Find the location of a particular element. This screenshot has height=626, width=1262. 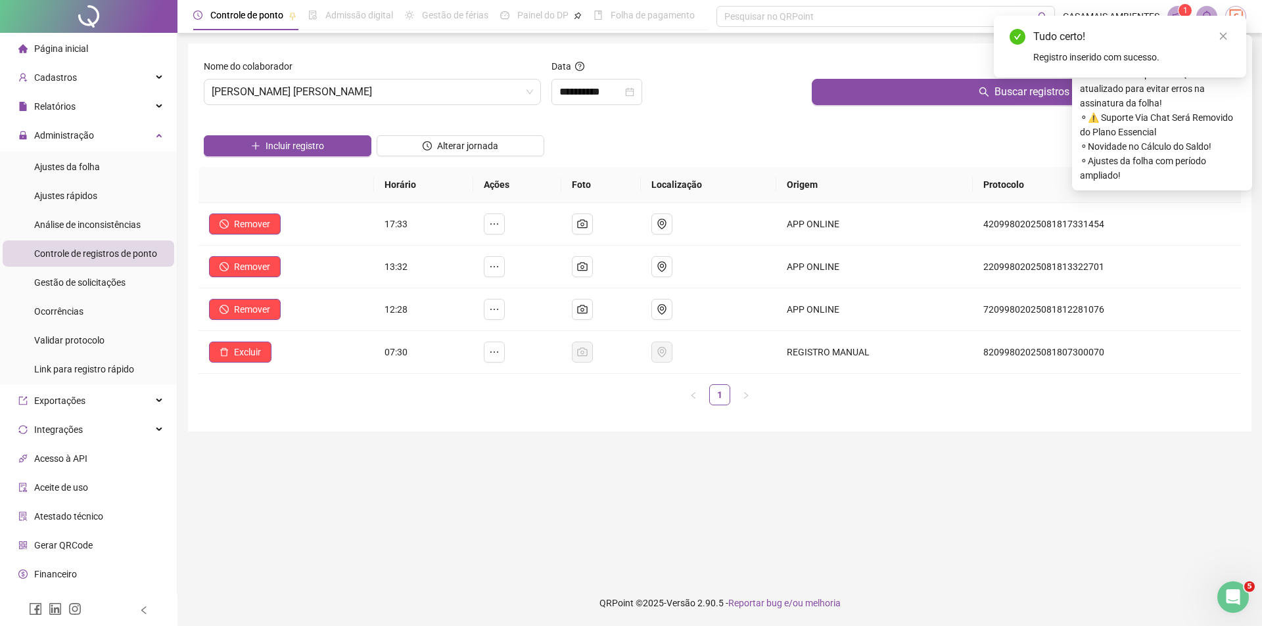

span: 5 is located at coordinates (1250, 587).